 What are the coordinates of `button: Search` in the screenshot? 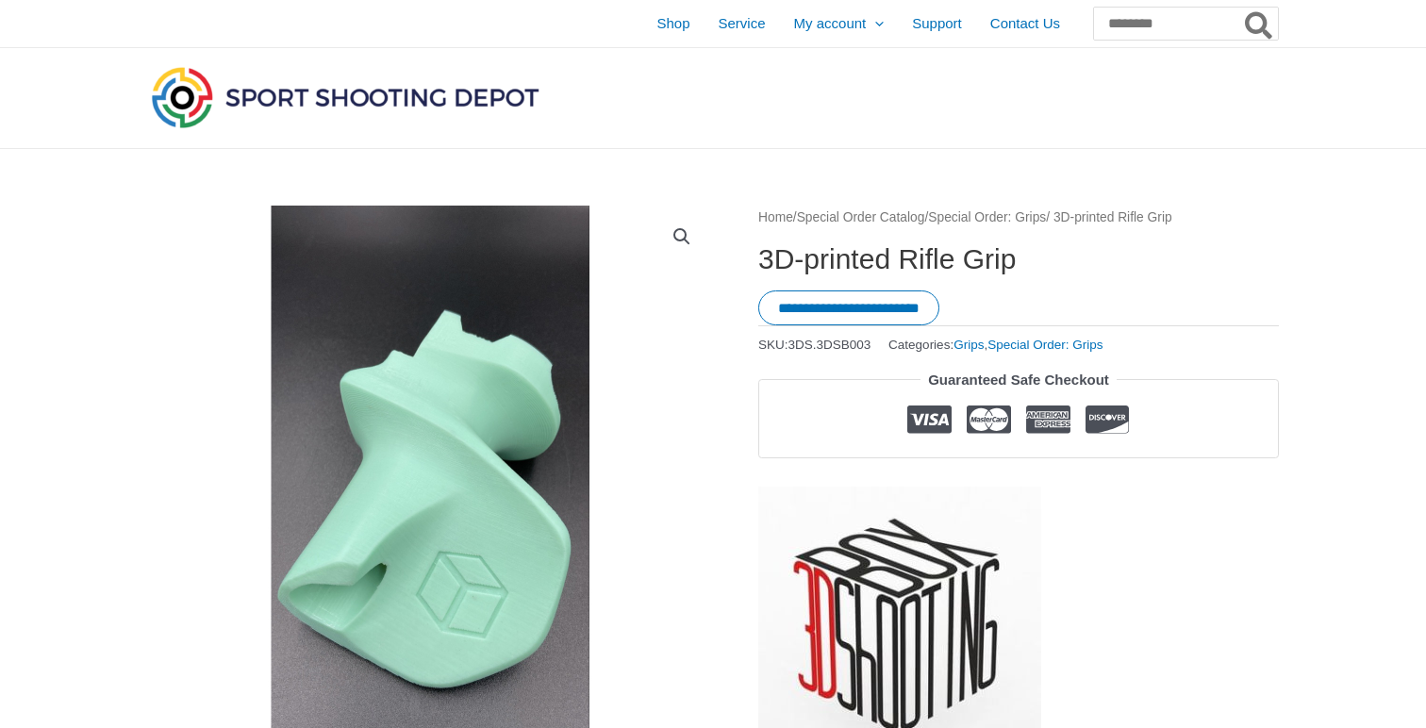 It's located at (1259, 24).